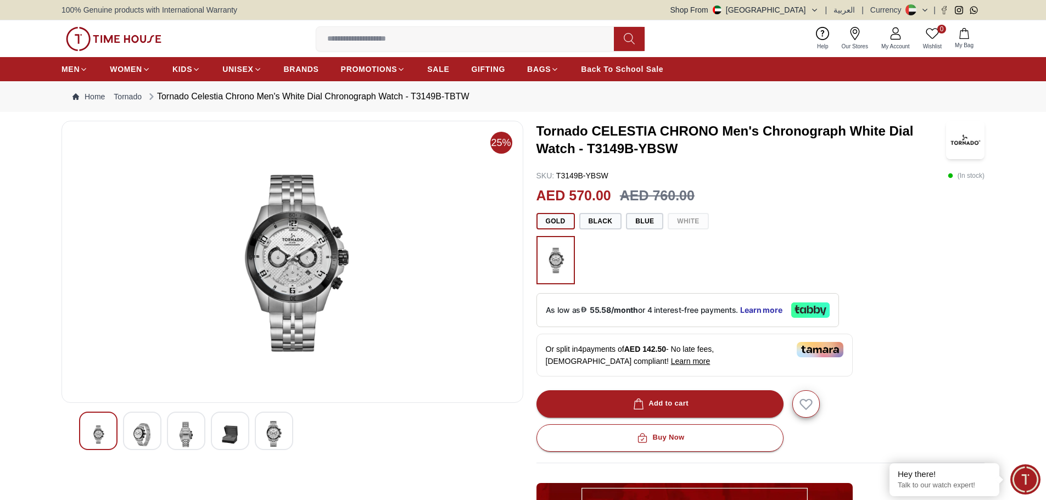  I want to click on div: Keywords by Traffic, so click(152, 68).